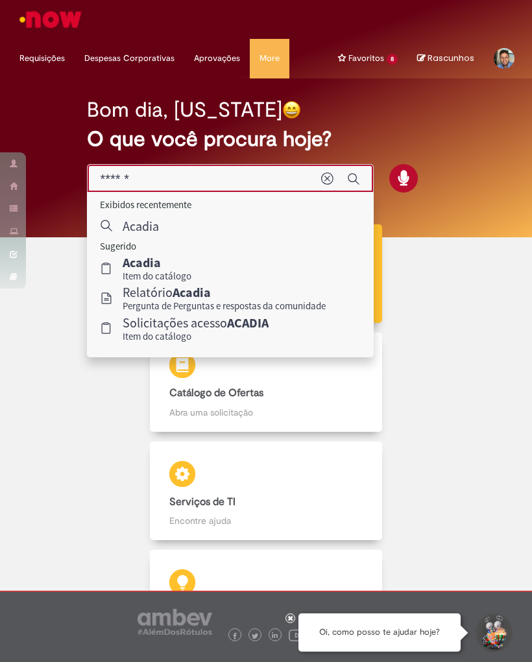  I want to click on img: happy-face.png, so click(291, 110).